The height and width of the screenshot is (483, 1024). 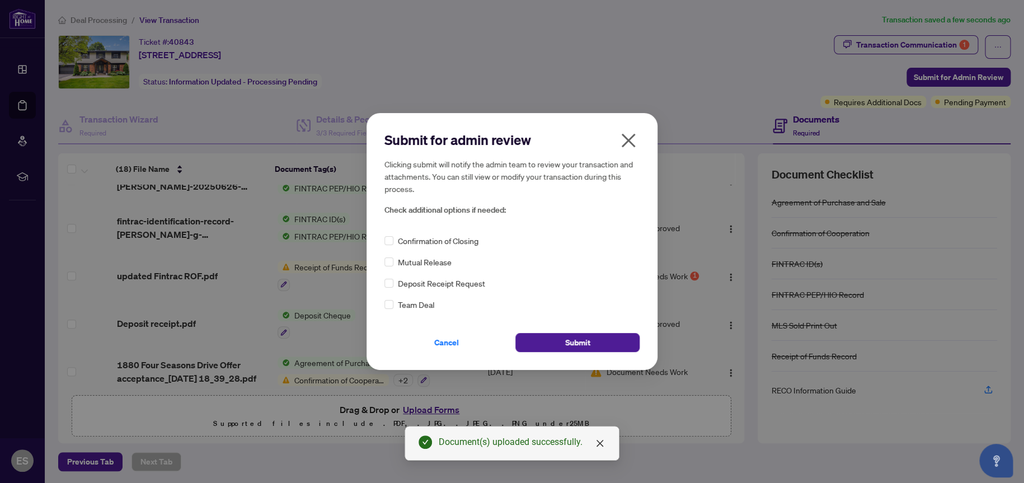 What do you see at coordinates (442, 283) in the screenshot?
I see `span: Deposit Receipt Request` at bounding box center [442, 283].